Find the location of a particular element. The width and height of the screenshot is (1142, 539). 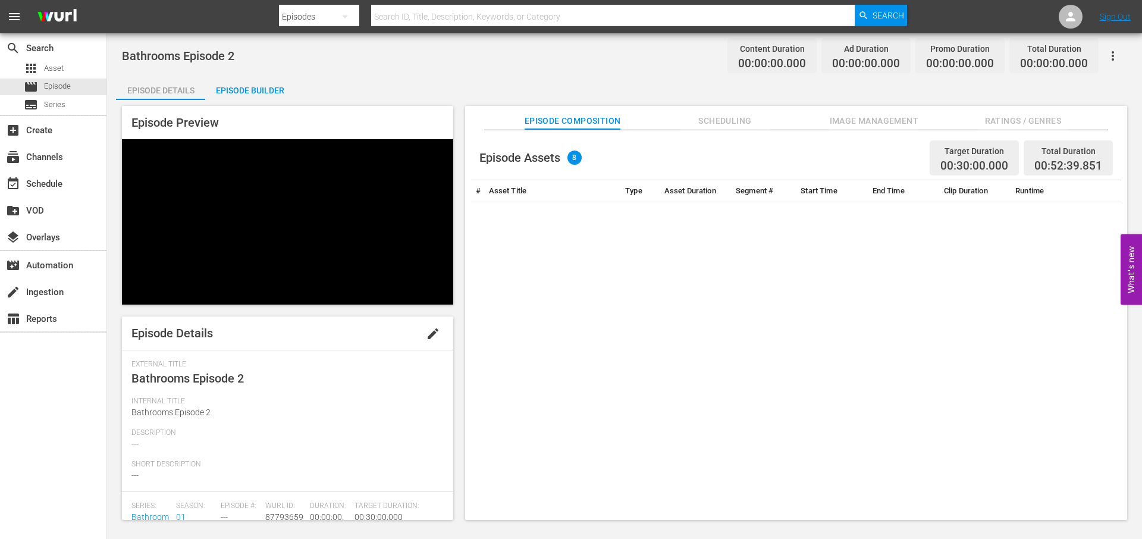

button: Episode Builder is located at coordinates (250, 88).